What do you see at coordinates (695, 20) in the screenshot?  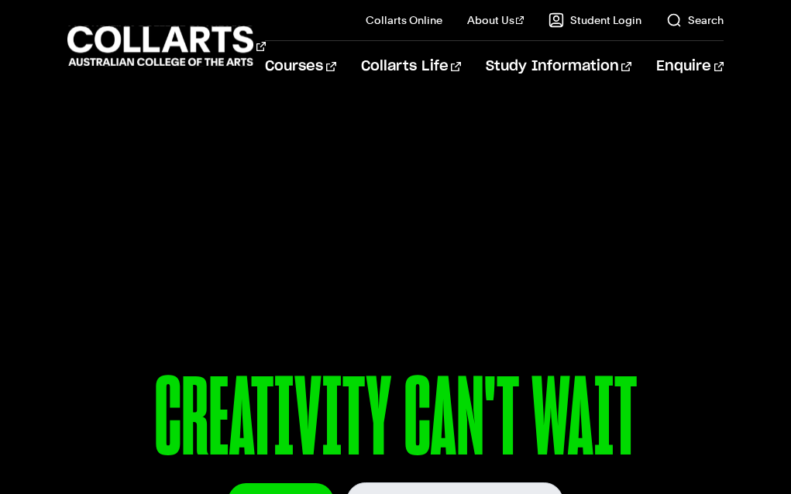 I see `a: Search` at bounding box center [695, 20].